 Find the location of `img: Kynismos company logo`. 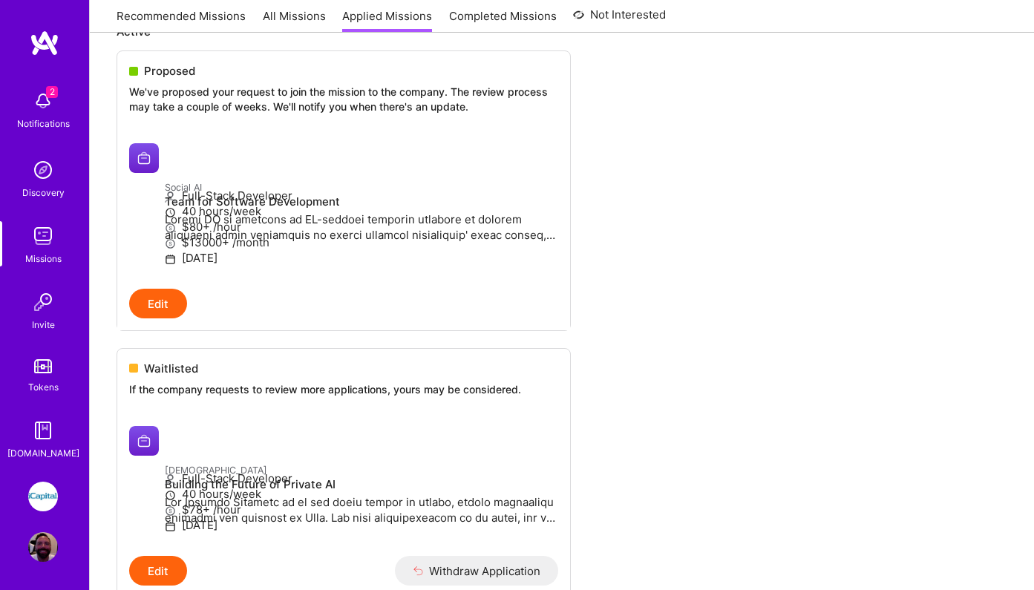

img: Kynismos company logo is located at coordinates (144, 441).